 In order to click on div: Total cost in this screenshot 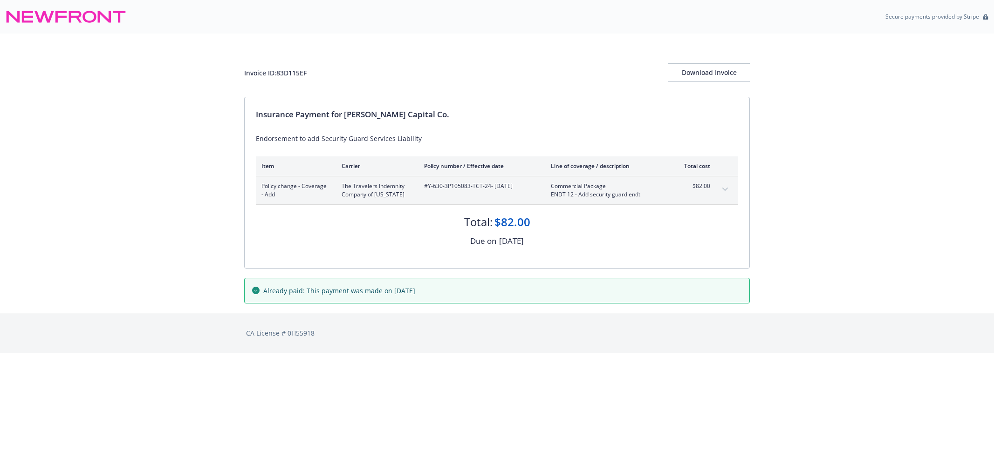, I will do `click(692, 166)`.